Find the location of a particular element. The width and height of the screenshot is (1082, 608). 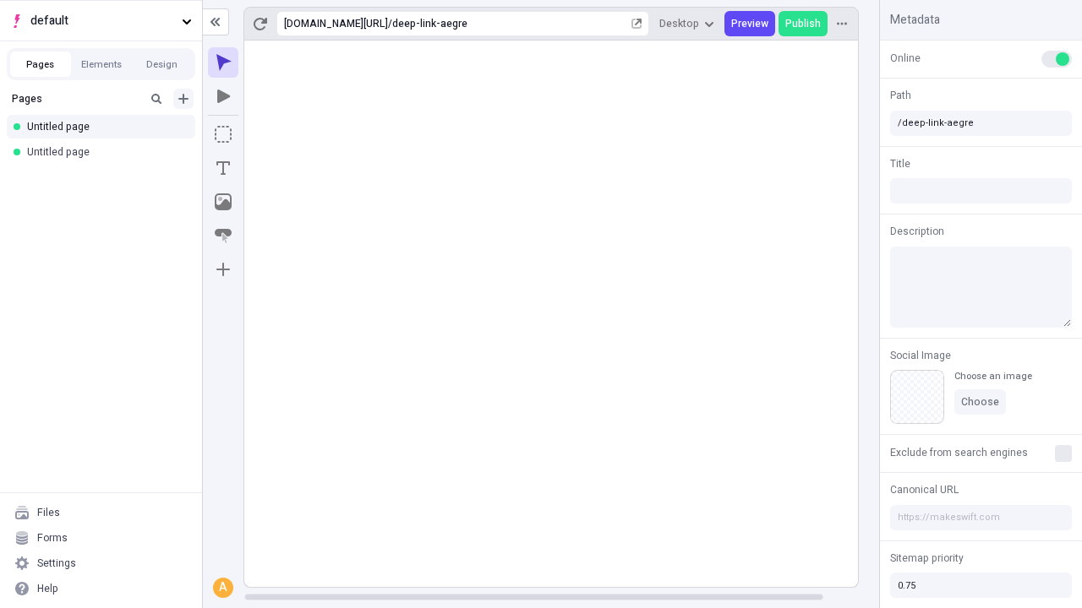

button: Box is located at coordinates (223, 134).